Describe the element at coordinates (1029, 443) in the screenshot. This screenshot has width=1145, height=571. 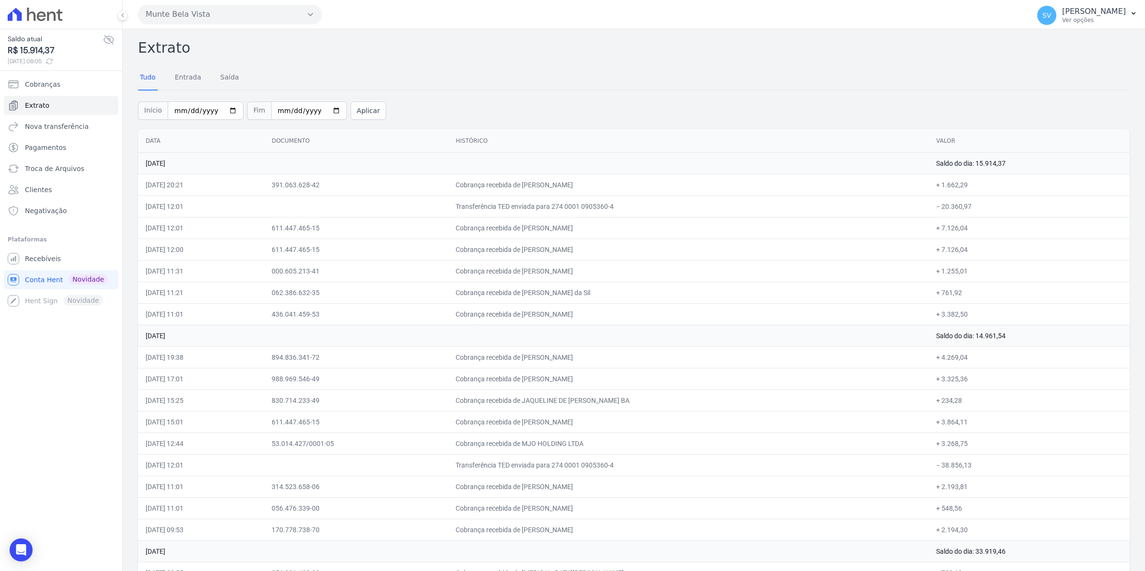
I see `td: + 3.268,75` at that location.